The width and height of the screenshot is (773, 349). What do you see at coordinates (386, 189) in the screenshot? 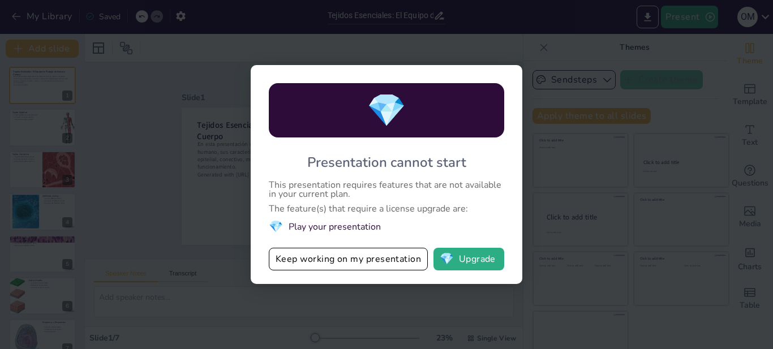
I see `div: This presentation requires features that are not available in your current plan.` at bounding box center [386, 189].